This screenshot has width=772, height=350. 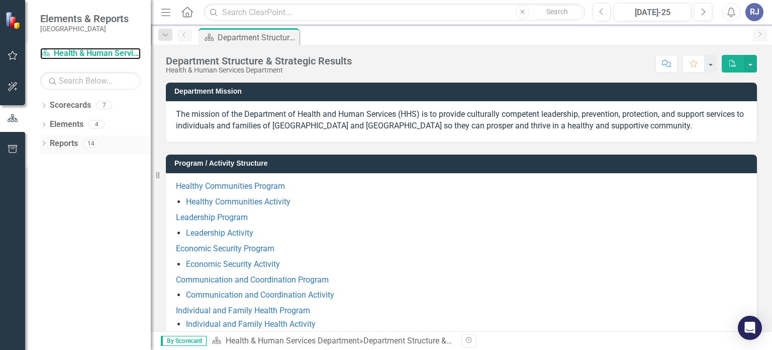 I want to click on a: Economic Security Program, so click(x=225, y=248).